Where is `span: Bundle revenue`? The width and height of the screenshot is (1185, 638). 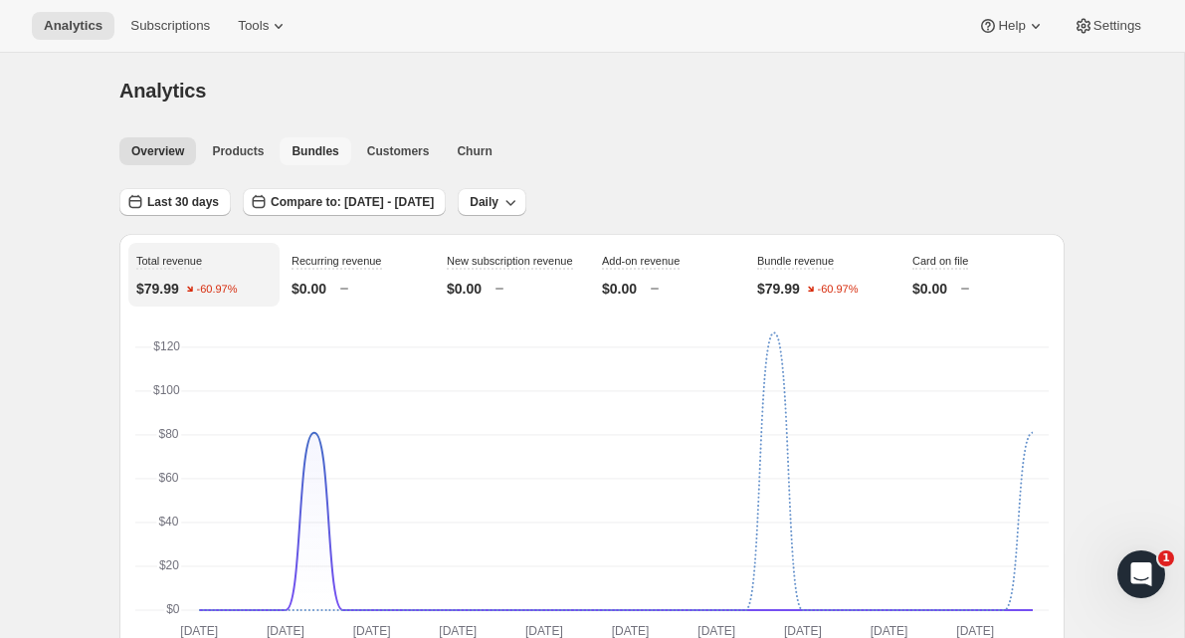 span: Bundle revenue is located at coordinates (795, 261).